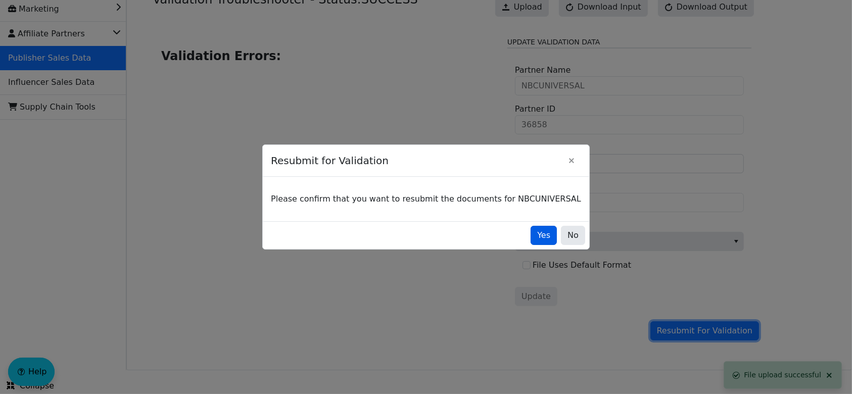 This screenshot has width=852, height=394. What do you see at coordinates (416, 161) in the screenshot?
I see `span: Resubmit for Validation` at bounding box center [416, 161].